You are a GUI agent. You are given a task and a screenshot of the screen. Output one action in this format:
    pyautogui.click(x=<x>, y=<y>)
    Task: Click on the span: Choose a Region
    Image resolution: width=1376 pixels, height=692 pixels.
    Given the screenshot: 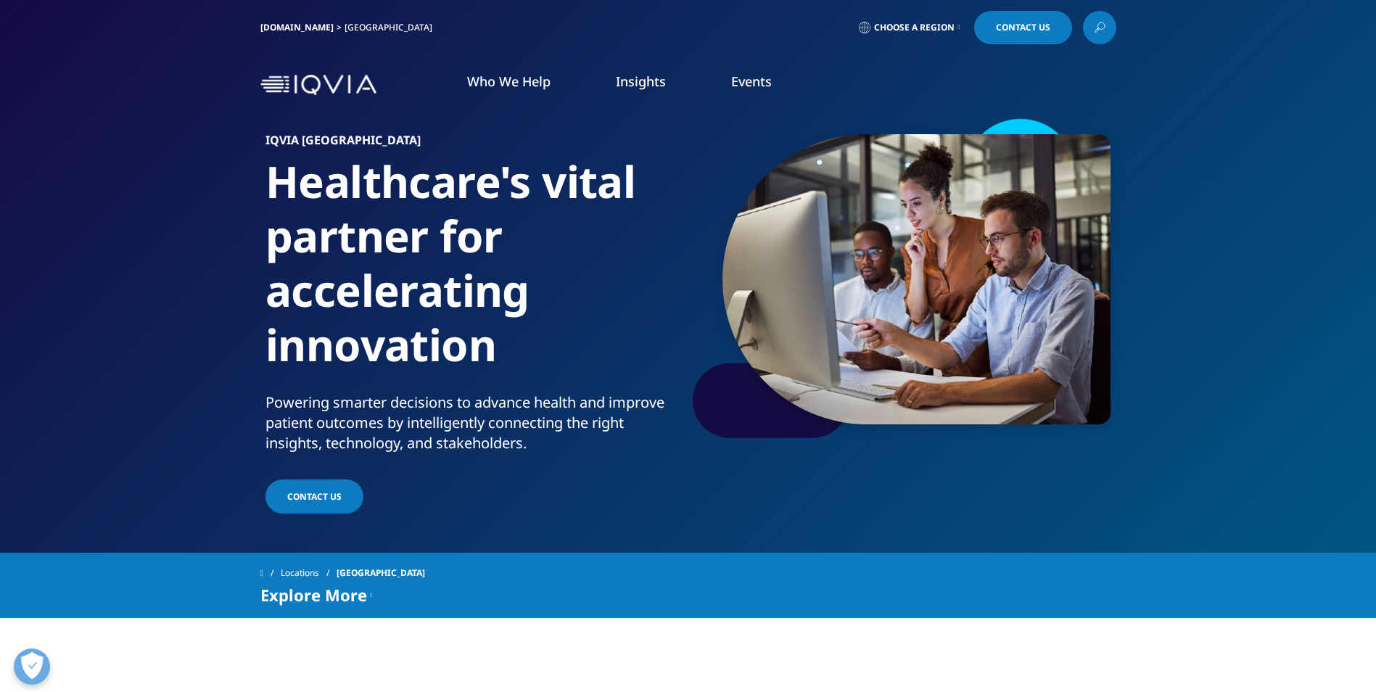 What is the action you would take?
    pyautogui.click(x=914, y=28)
    